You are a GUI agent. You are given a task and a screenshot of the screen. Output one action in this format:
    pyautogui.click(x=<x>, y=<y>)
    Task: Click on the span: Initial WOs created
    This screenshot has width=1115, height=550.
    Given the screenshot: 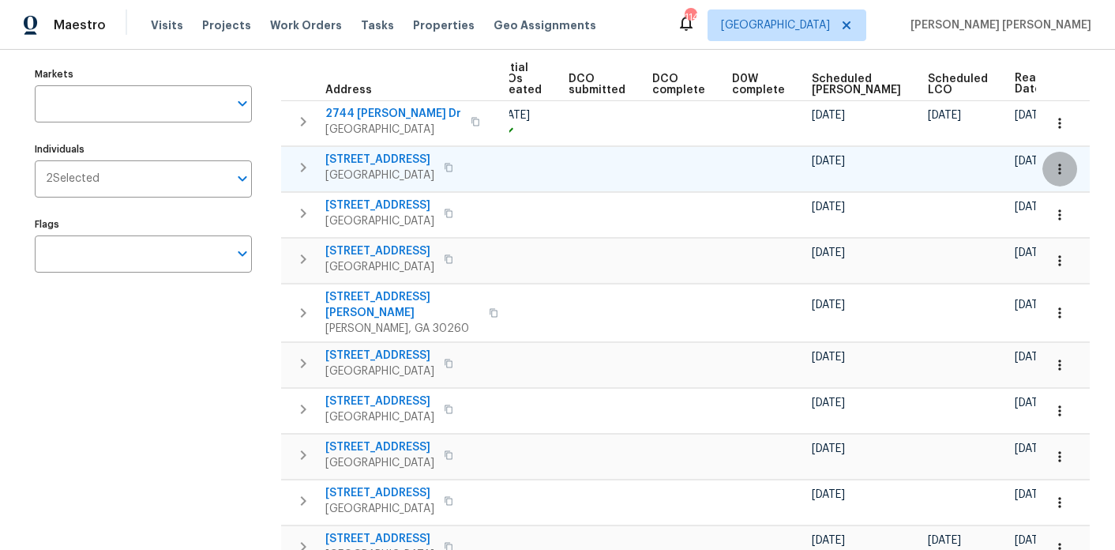 What is the action you would take?
    pyautogui.click(x=519, y=79)
    